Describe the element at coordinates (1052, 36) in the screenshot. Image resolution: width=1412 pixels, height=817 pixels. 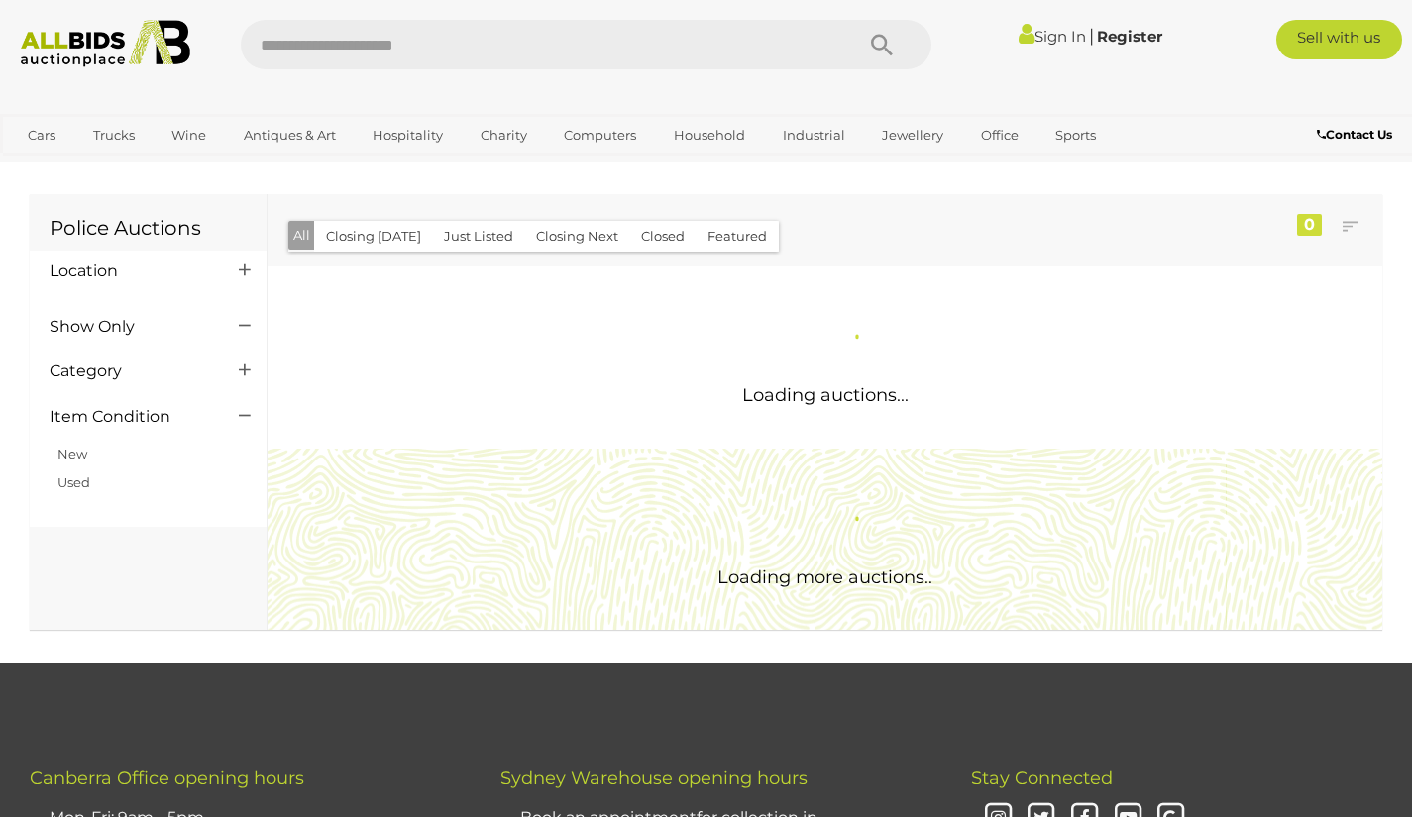
I see `a: Sign In` at that location.